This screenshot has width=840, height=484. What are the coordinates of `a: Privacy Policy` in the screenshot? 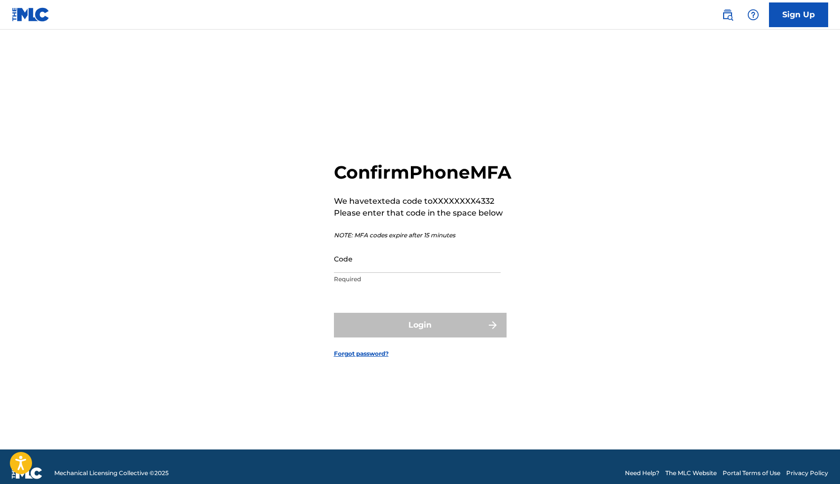 It's located at (807, 473).